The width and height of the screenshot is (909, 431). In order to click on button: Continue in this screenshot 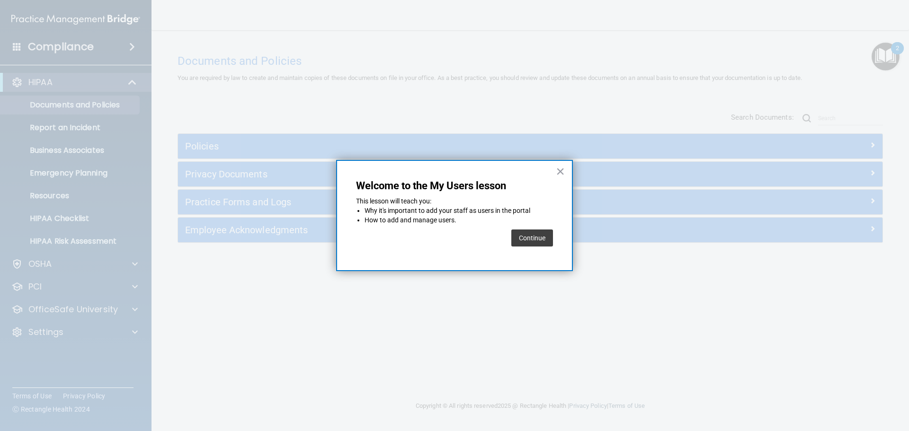, I will do `click(532, 238)`.